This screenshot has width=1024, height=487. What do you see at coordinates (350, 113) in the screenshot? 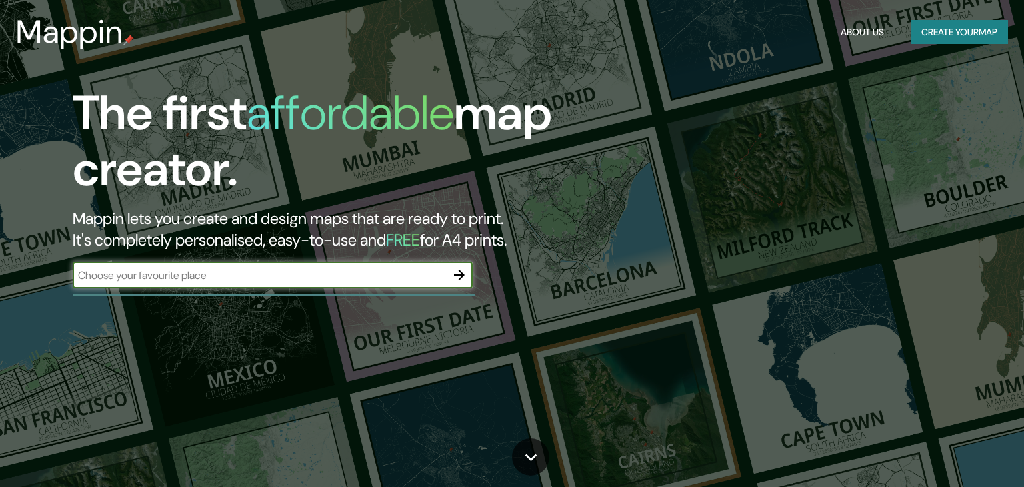
I see `h1: affordable` at bounding box center [350, 113].